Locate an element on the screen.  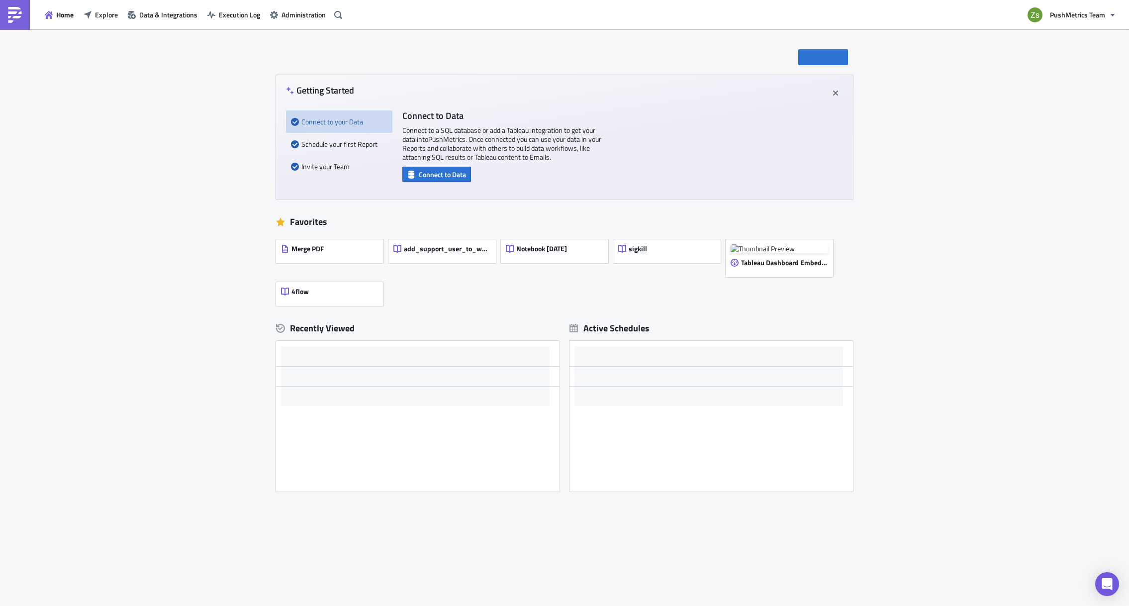
a: Administration is located at coordinates (298, 14).